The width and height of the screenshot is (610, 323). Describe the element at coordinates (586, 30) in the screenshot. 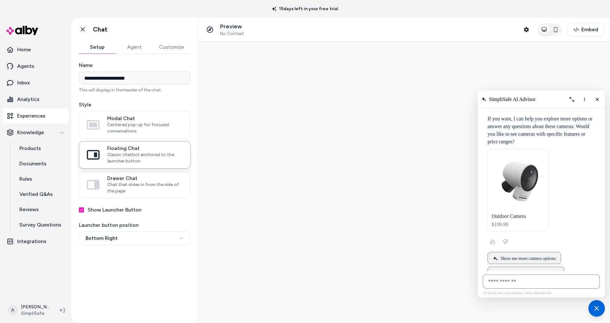

I see `button: Embed` at that location.